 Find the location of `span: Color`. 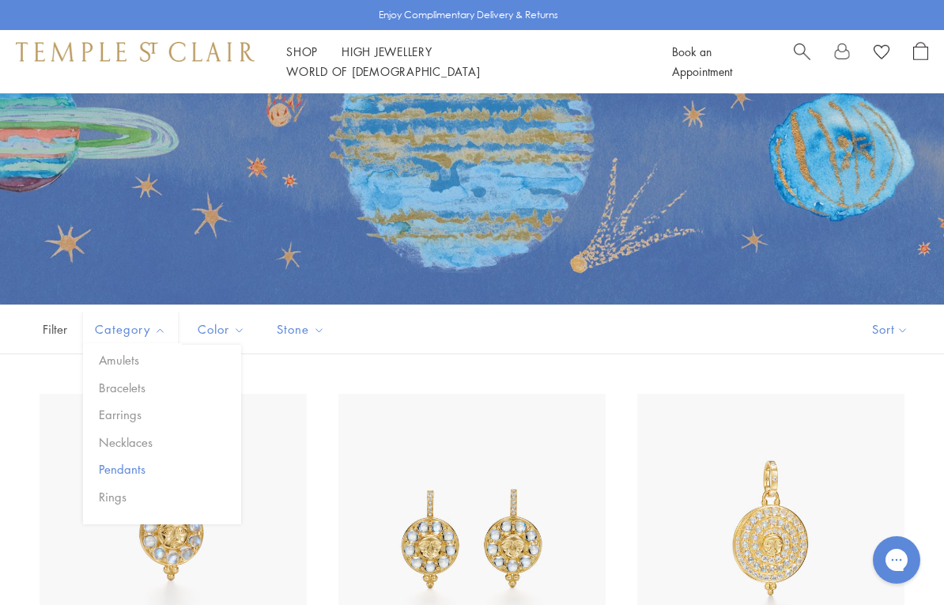

span: Color is located at coordinates (223, 329).